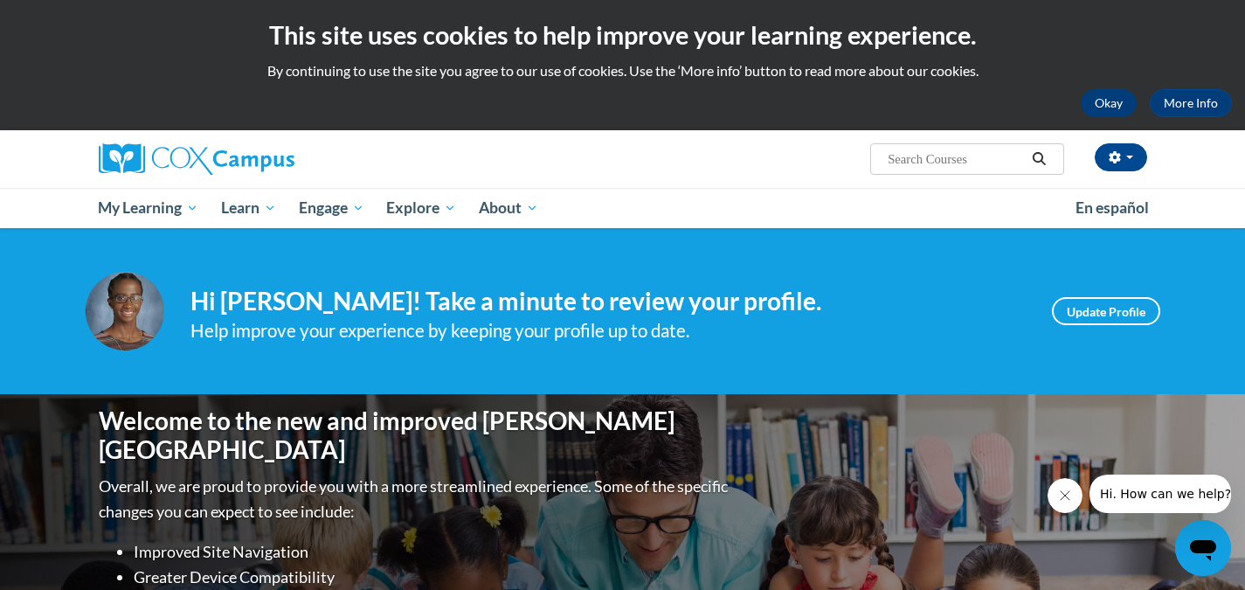 This screenshot has width=1245, height=590. I want to click on span: En español, so click(1112, 207).